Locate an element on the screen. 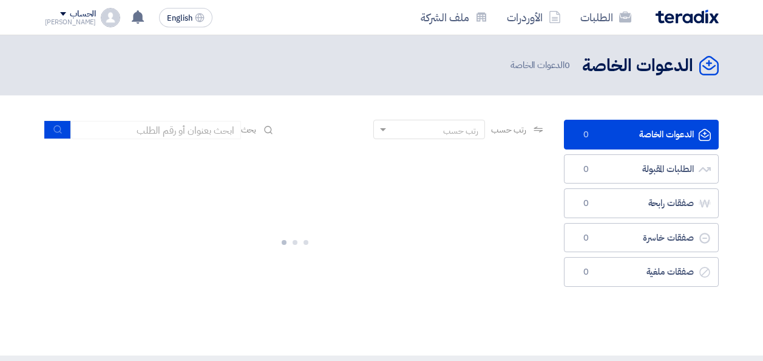  button: English is located at coordinates (186, 18).